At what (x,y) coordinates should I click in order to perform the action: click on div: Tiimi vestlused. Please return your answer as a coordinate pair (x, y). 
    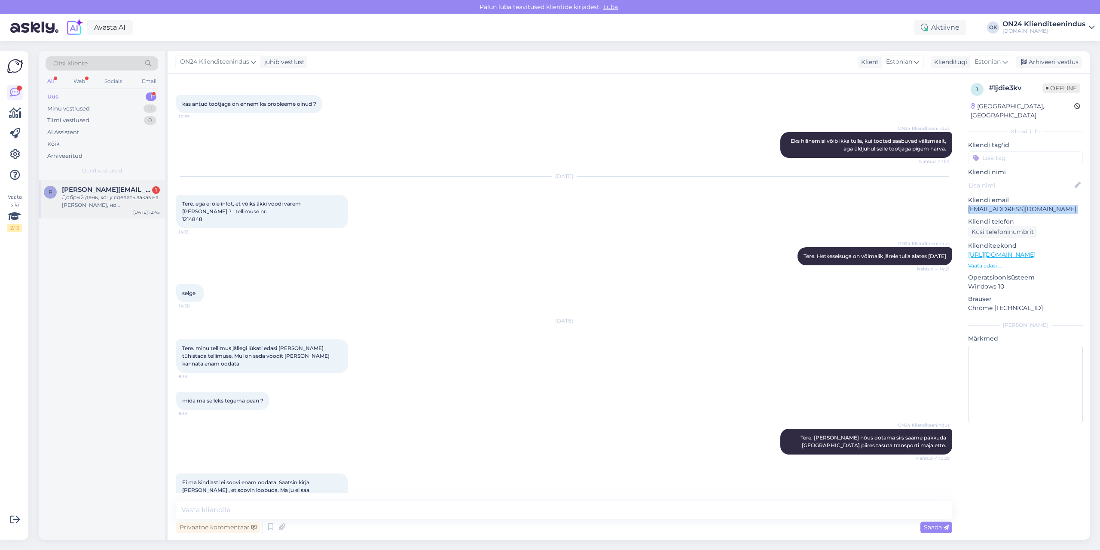
    Looking at the image, I should click on (68, 120).